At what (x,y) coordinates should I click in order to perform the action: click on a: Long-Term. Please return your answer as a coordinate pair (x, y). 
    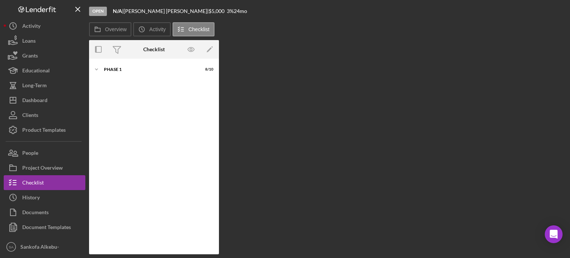
    Looking at the image, I should click on (45, 85).